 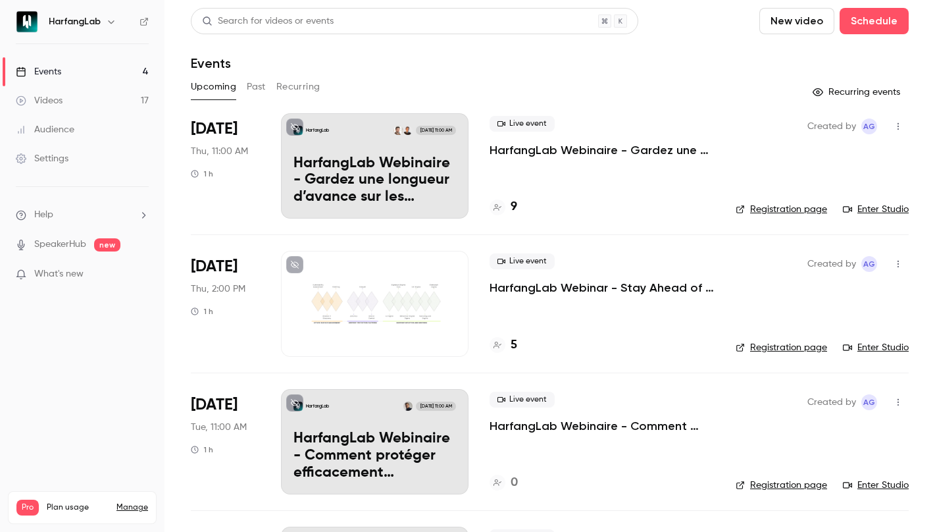 I want to click on li: help-dropdown-opener, so click(x=82, y=215).